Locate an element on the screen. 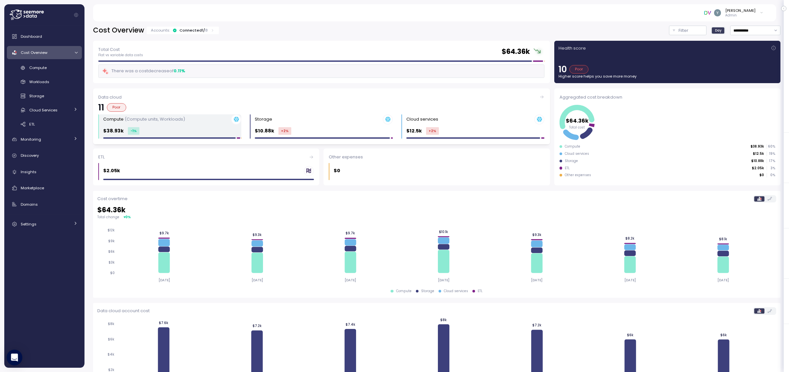  span: Monitoring is located at coordinates (31, 139).